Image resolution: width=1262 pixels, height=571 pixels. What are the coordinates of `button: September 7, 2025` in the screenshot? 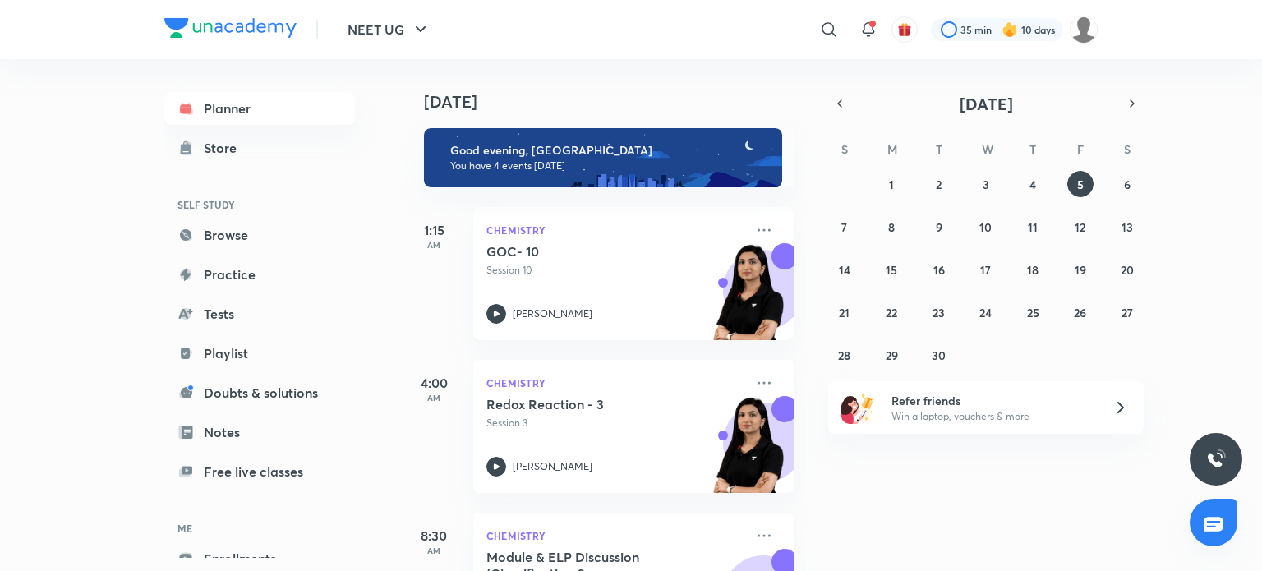 It's located at (845, 227).